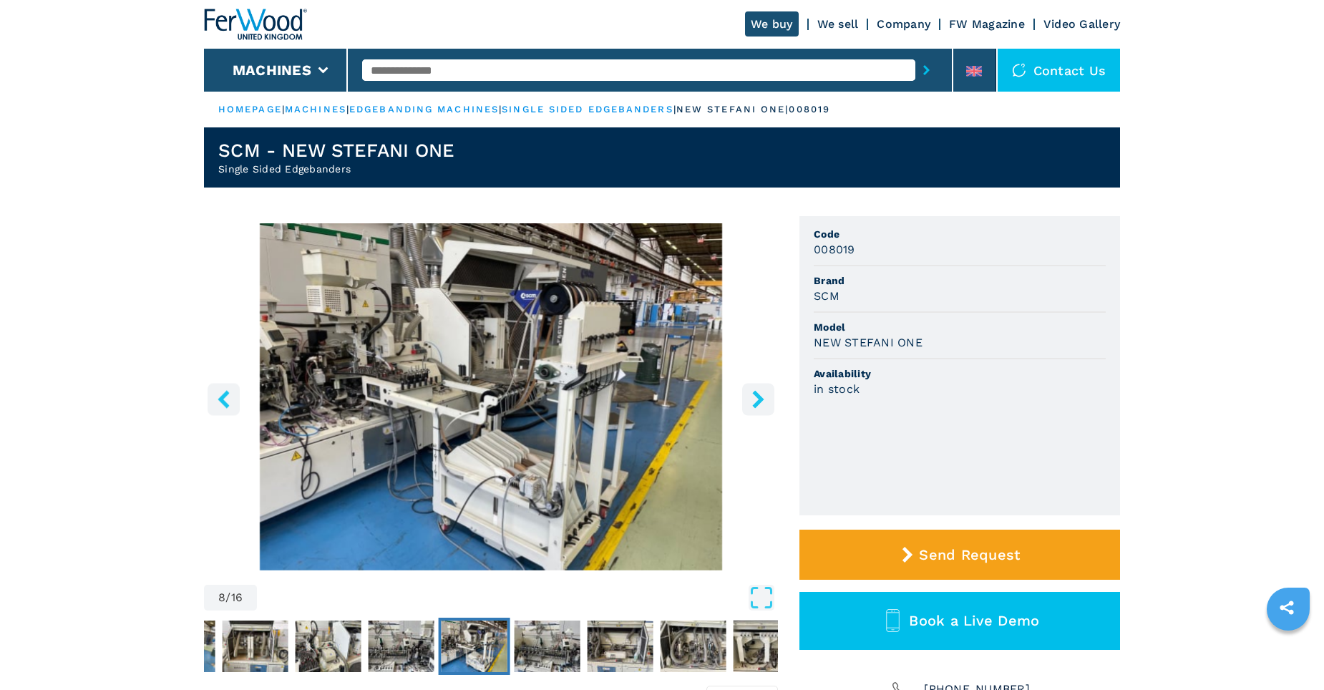  Describe the element at coordinates (834, 249) in the screenshot. I see `h3: 008019` at that location.